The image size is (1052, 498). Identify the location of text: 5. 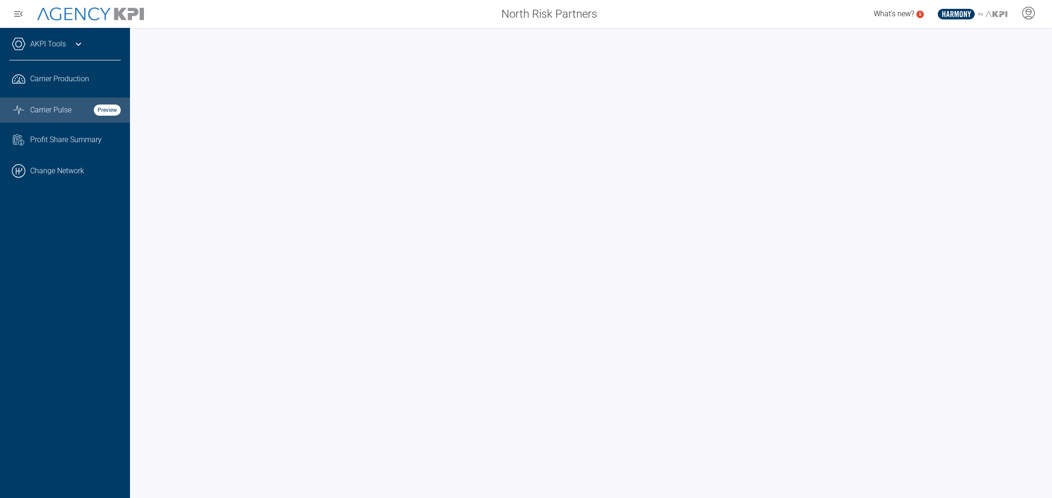
(920, 14).